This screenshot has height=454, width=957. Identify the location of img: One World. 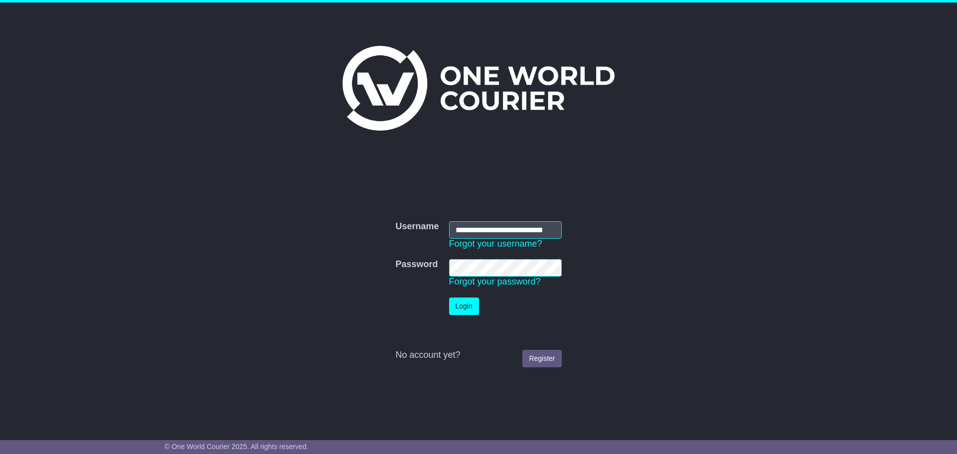
(479, 88).